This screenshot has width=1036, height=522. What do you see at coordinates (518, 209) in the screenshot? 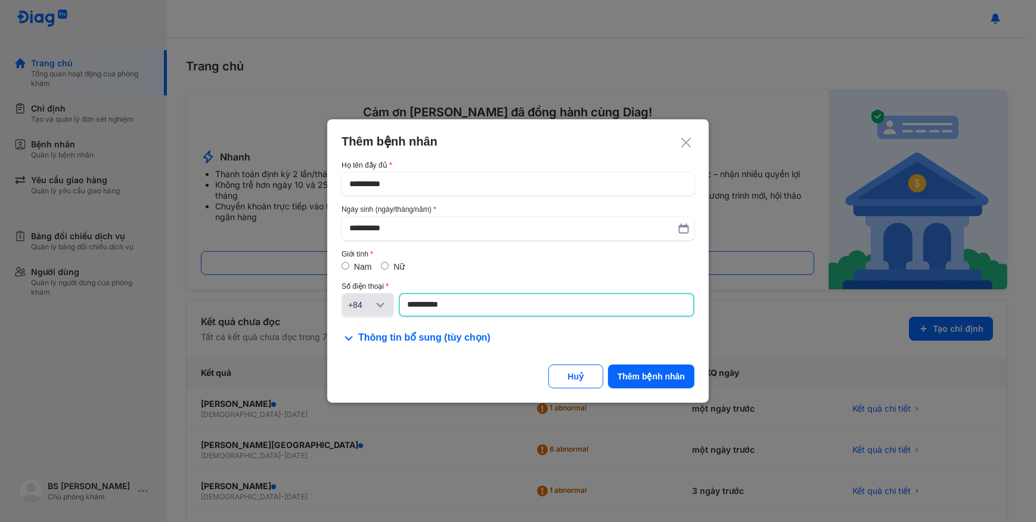
I see `div: Ngày sinh (ngày/tháng/năm)` at bounding box center [518, 209].